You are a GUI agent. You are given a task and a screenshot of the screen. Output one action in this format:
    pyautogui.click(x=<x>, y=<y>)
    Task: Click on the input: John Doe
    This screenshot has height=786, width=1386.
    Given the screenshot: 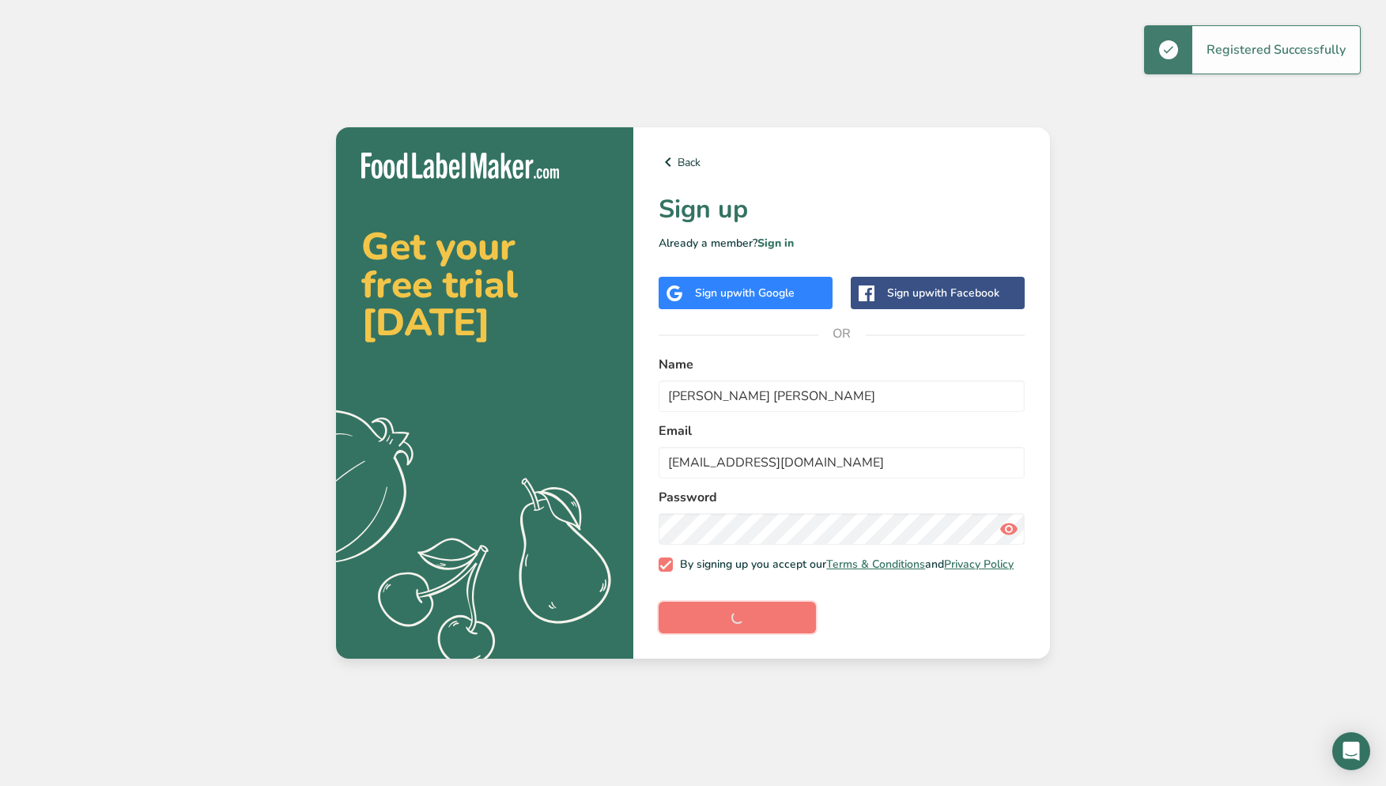 What is the action you would take?
    pyautogui.click(x=841, y=396)
    